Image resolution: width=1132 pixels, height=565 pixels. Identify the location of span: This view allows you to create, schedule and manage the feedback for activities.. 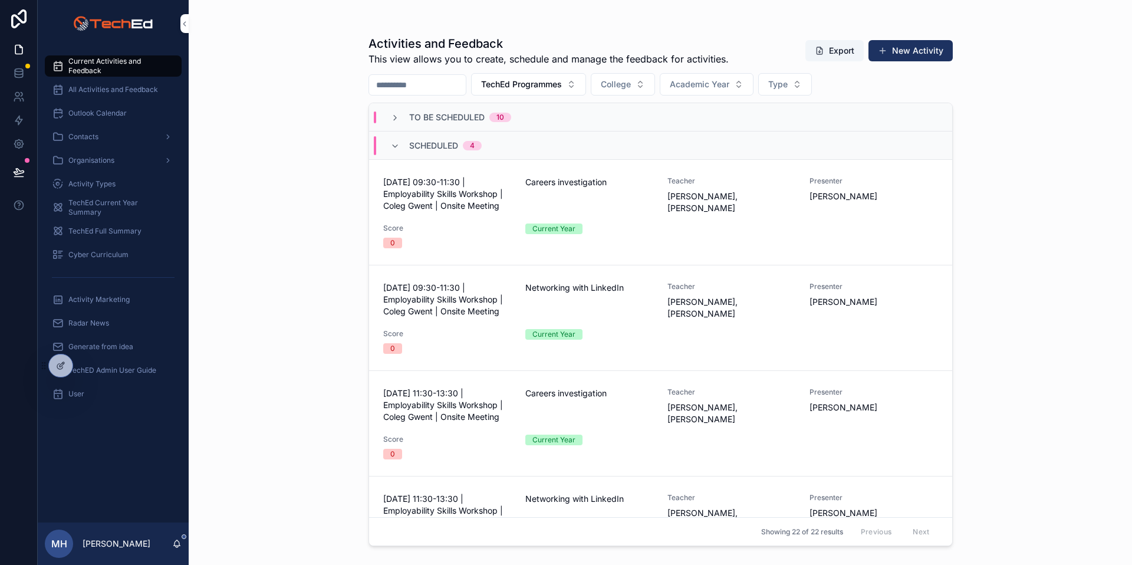
(549, 59).